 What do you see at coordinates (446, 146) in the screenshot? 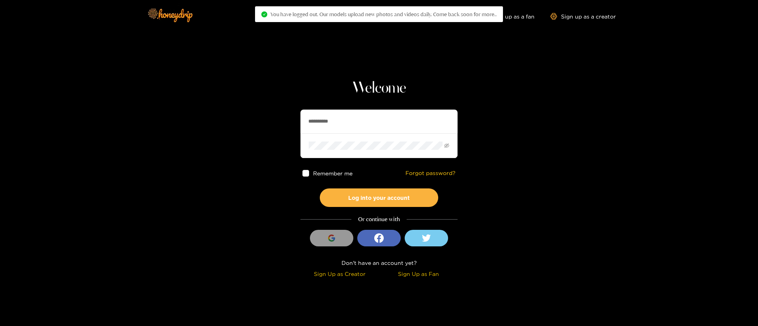
I see `span: eye-invisible` at bounding box center [446, 146].